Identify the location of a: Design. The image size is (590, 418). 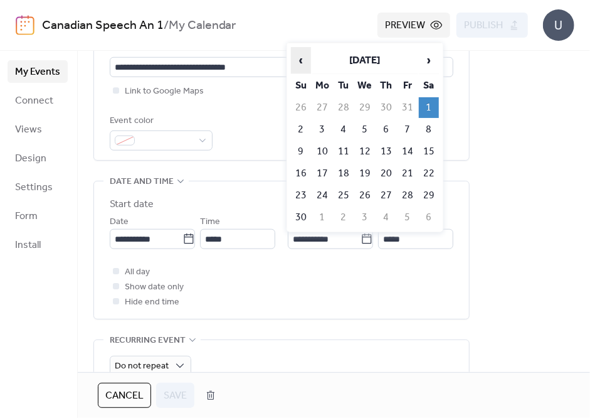
(38, 158).